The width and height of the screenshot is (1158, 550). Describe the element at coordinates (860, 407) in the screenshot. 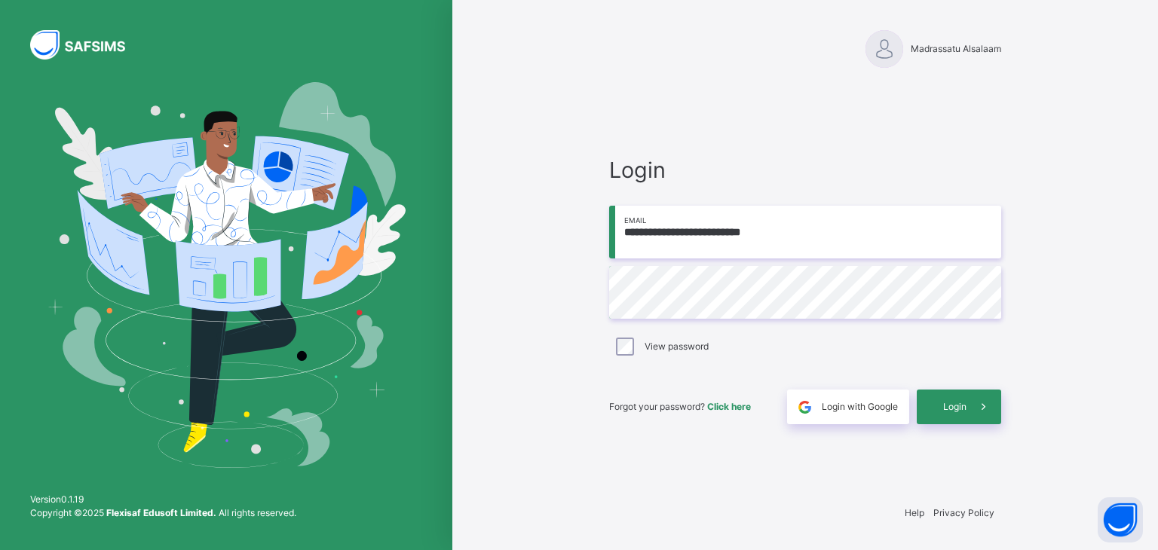

I see `span: Login with Google` at that location.